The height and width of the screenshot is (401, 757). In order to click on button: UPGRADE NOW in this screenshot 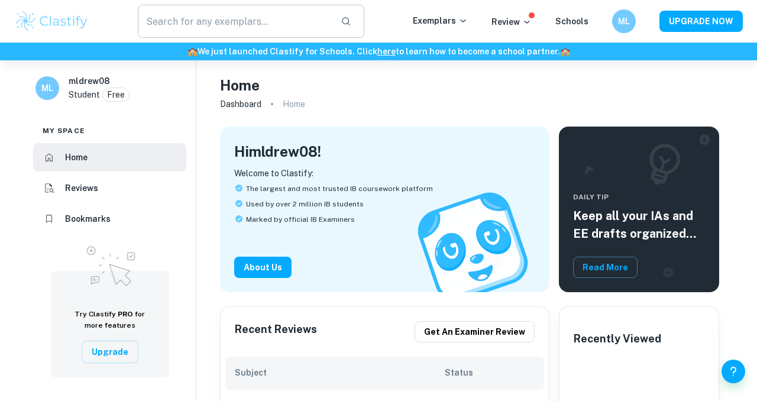, I will do `click(700, 21)`.